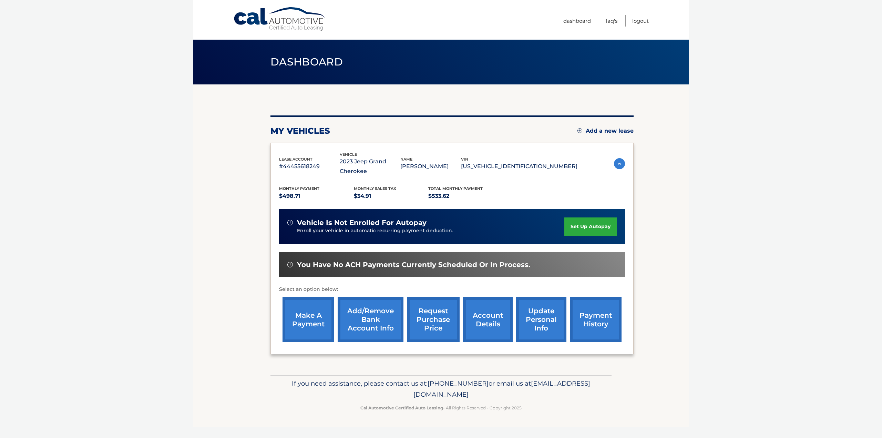 The width and height of the screenshot is (882, 438). I want to click on p: #44455618249, so click(309, 166).